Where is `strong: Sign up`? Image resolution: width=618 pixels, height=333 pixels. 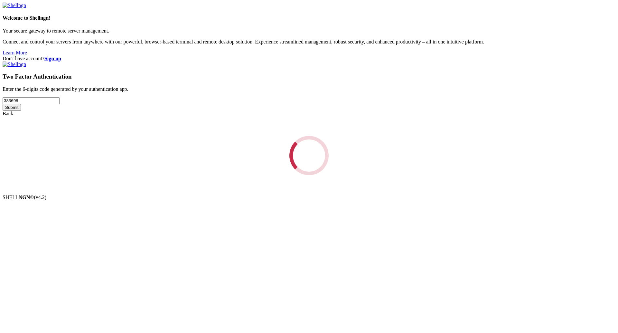
strong: Sign up is located at coordinates (53, 58).